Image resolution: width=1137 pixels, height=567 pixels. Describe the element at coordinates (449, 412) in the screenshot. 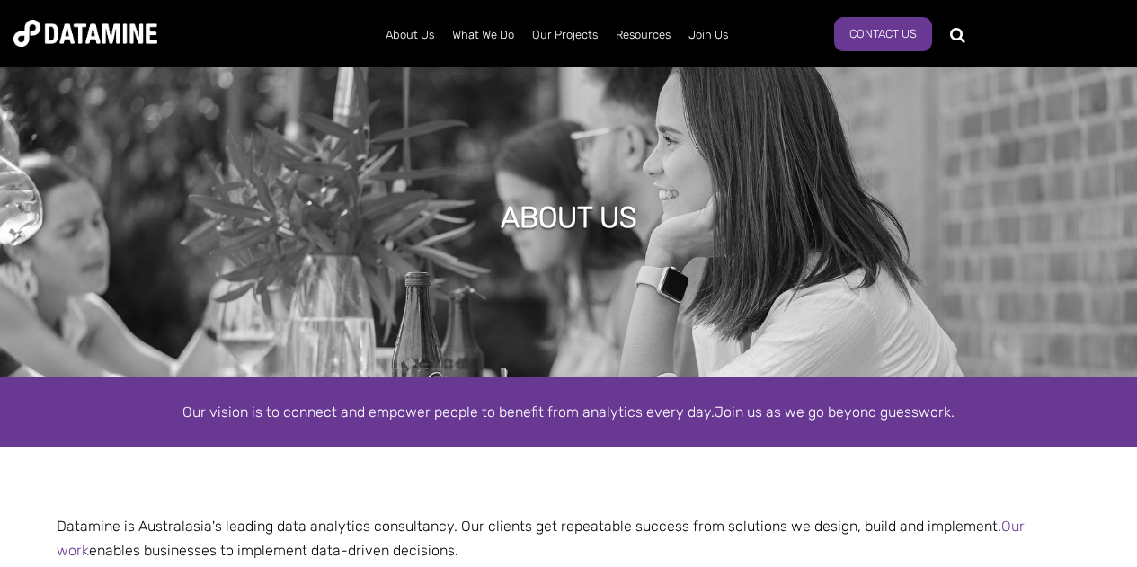

I see `span: Our vision is to connect and empower people to benefit from analytics every day.` at that location.